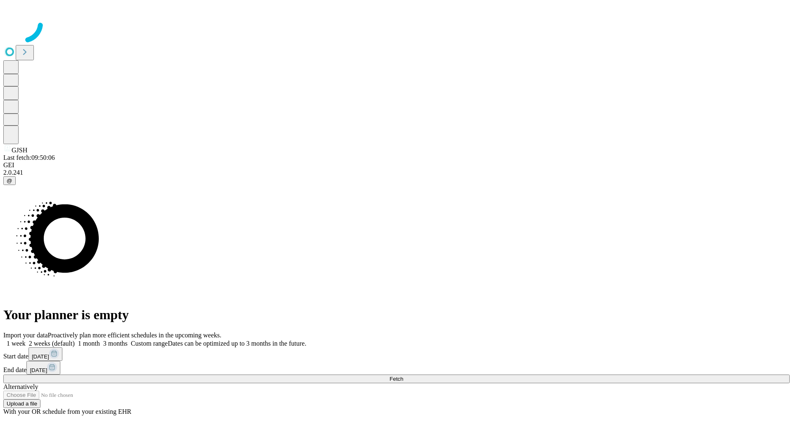 Image resolution: width=793 pixels, height=446 pixels. I want to click on span: GJSH, so click(19, 150).